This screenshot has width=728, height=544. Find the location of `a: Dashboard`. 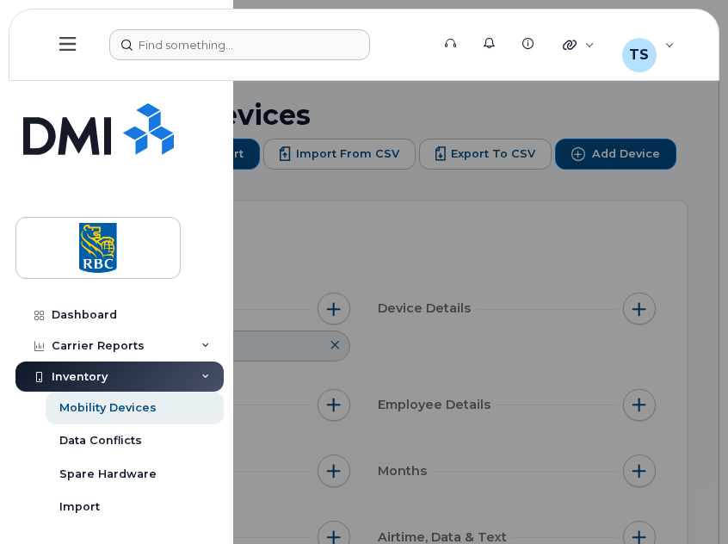

a: Dashboard is located at coordinates (120, 315).